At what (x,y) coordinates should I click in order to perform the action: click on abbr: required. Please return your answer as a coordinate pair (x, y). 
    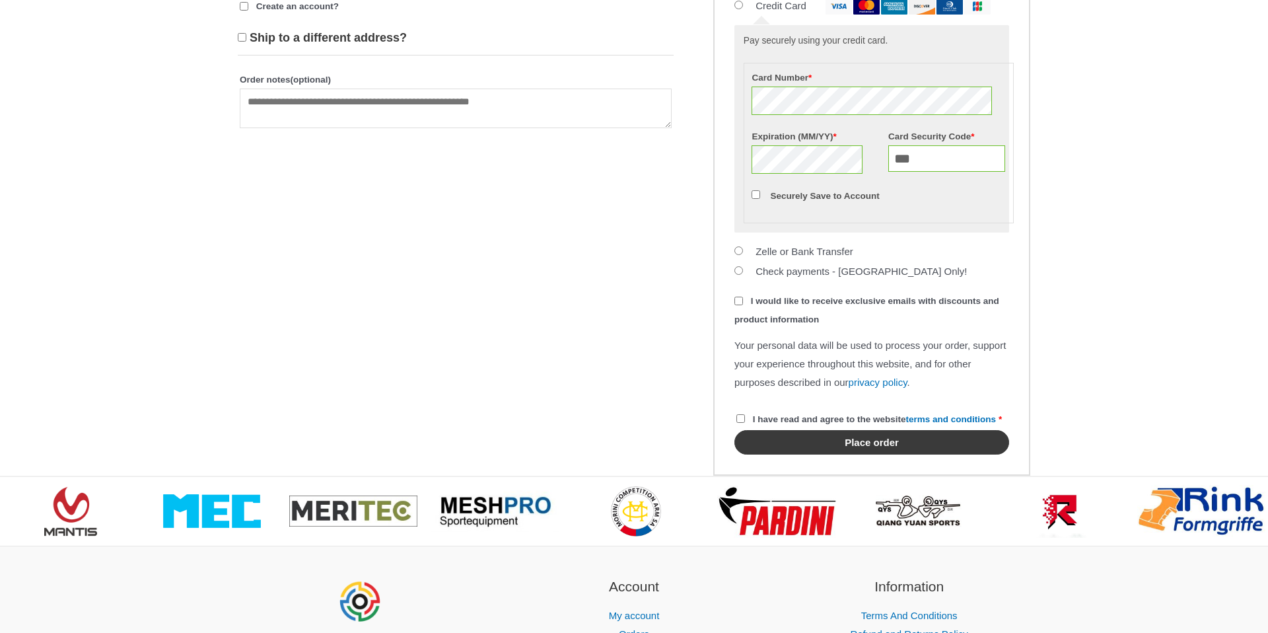
    Looking at the image, I should click on (1000, 419).